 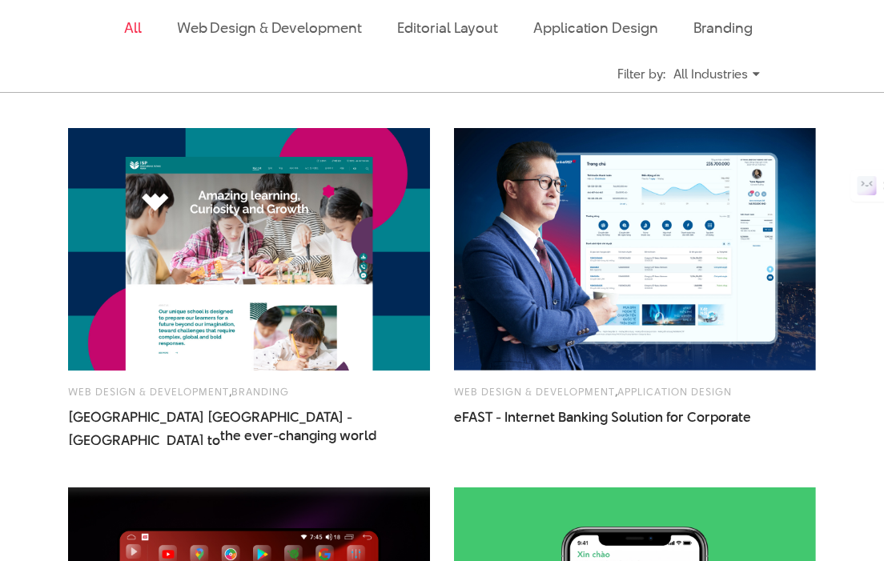 What do you see at coordinates (635, 249) in the screenshot?
I see `img: Efast_internet_banking_Thiet_ke_Trai_nghiemThumbnail` at bounding box center [635, 249].